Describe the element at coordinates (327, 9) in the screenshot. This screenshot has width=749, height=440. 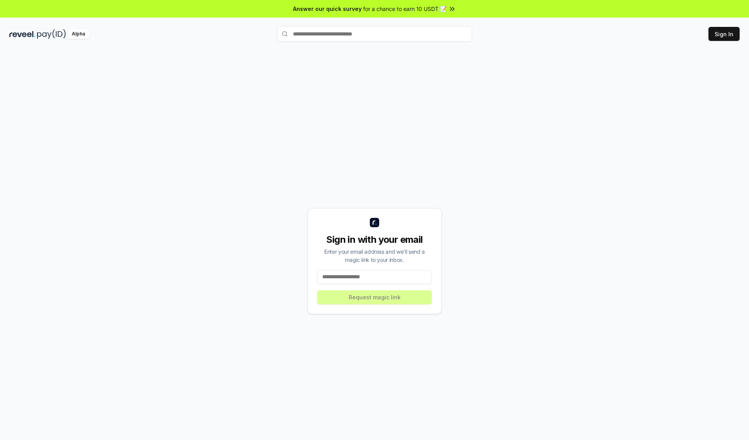
I see `span: Answer our quick survey` at that location.